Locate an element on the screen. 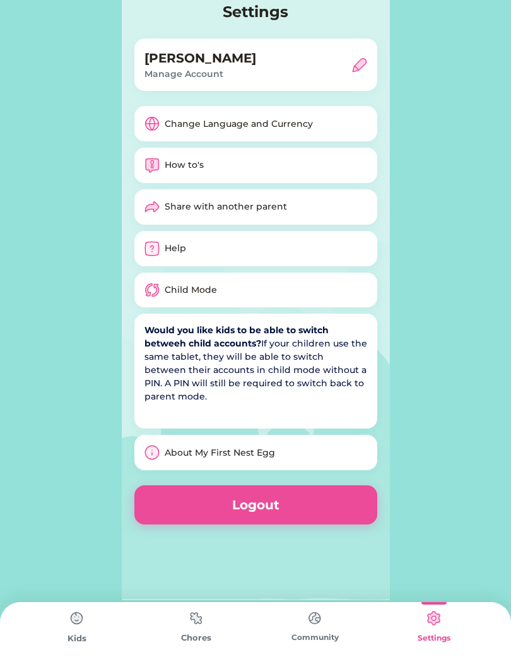 The height and width of the screenshot is (669, 511). button: Logout is located at coordinates (256, 505).